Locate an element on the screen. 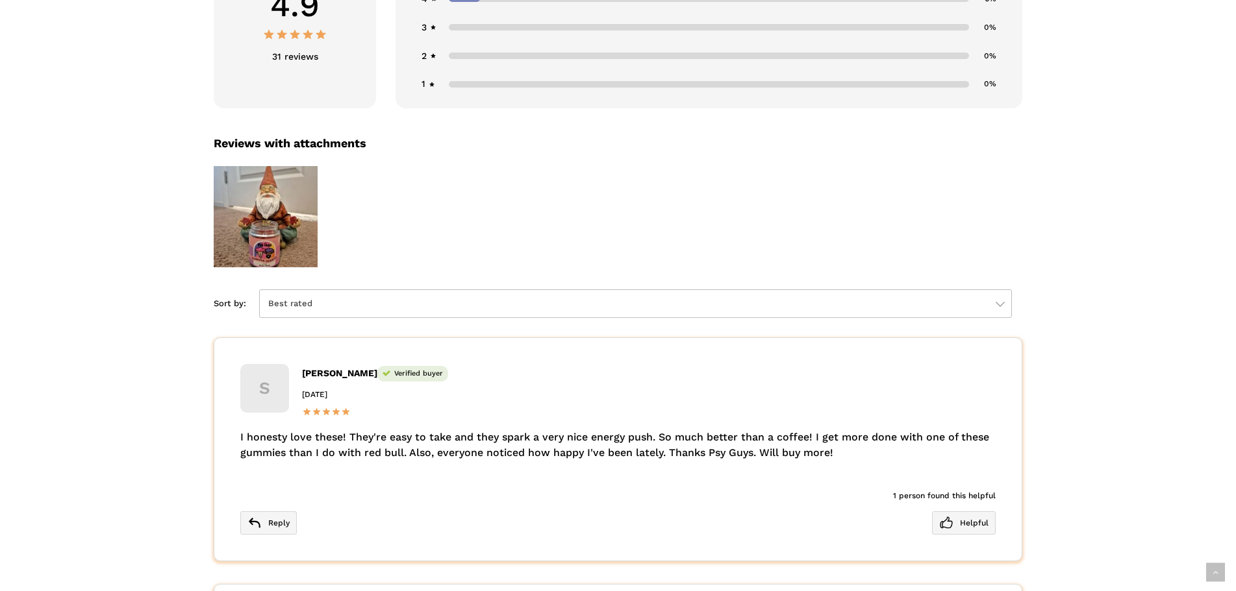 This screenshot has width=1236, height=591. div: I honesty love these! They're easy to take and they spark a very nice energy push. So much better... is located at coordinates (617, 445).